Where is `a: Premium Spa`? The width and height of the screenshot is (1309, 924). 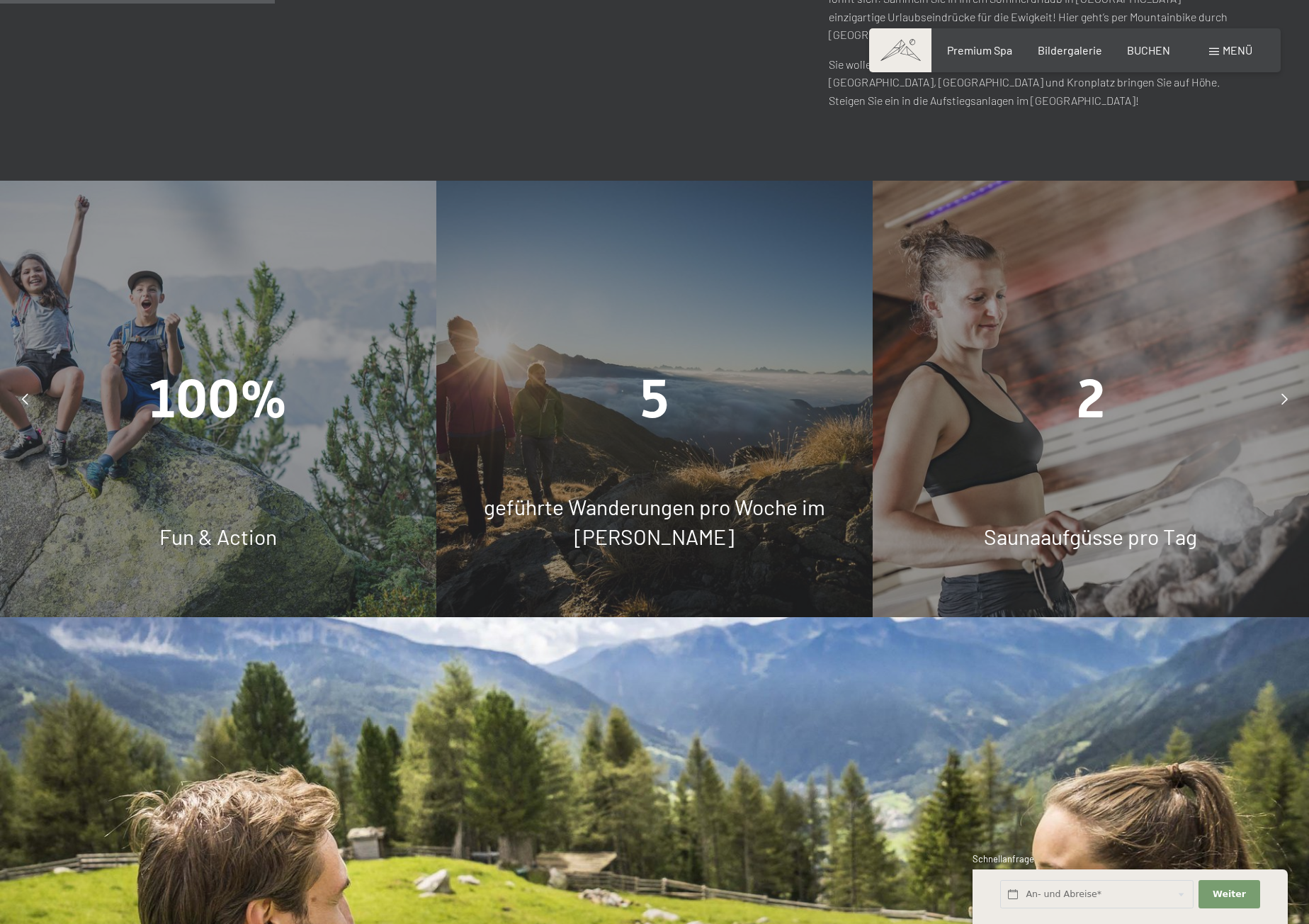
a: Premium Spa is located at coordinates (979, 50).